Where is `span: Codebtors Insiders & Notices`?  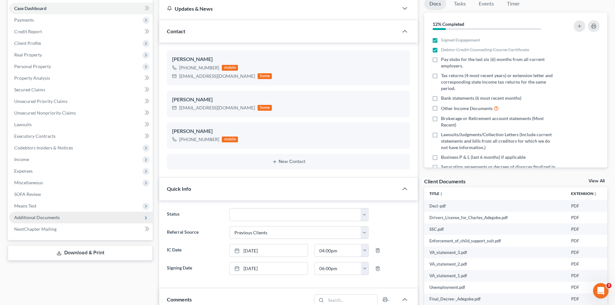 span: Codebtors Insiders & Notices is located at coordinates (44, 148).